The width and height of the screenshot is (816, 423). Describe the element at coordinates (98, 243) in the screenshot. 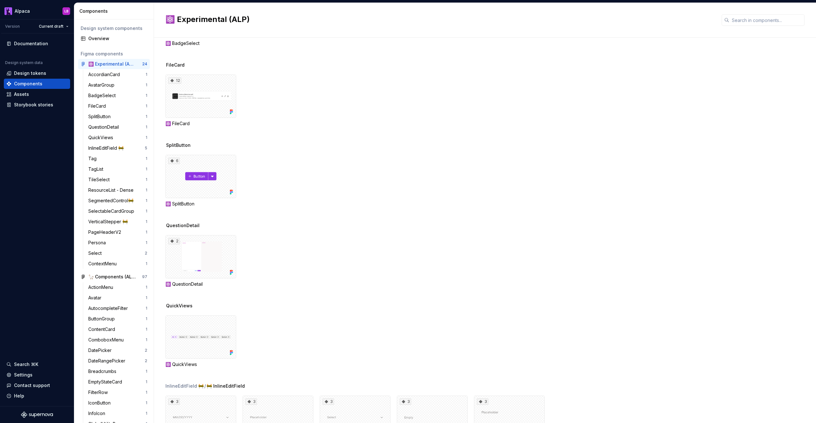

I see `div: Persona` at that location.